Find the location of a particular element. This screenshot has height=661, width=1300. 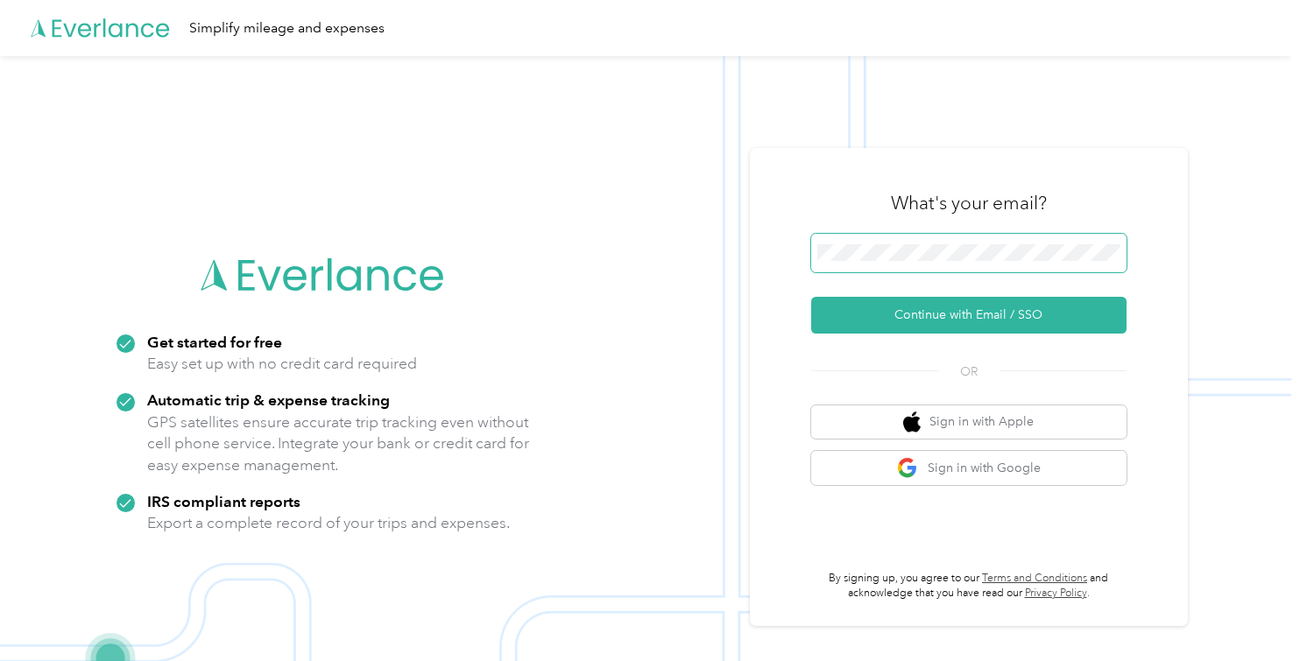

img: google logo is located at coordinates (908, 468).